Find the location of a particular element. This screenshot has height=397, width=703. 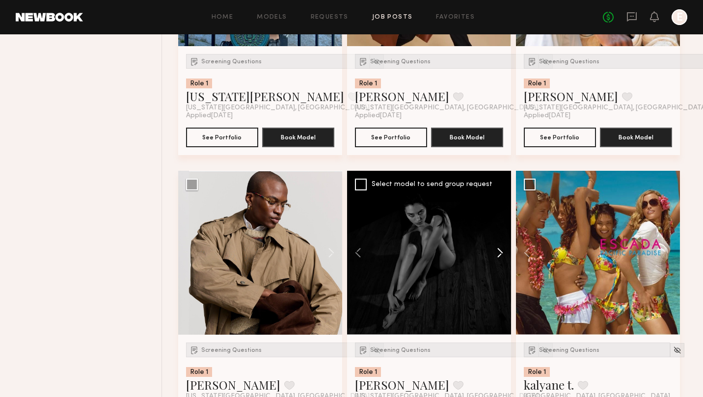

a: Home is located at coordinates (223, 17).